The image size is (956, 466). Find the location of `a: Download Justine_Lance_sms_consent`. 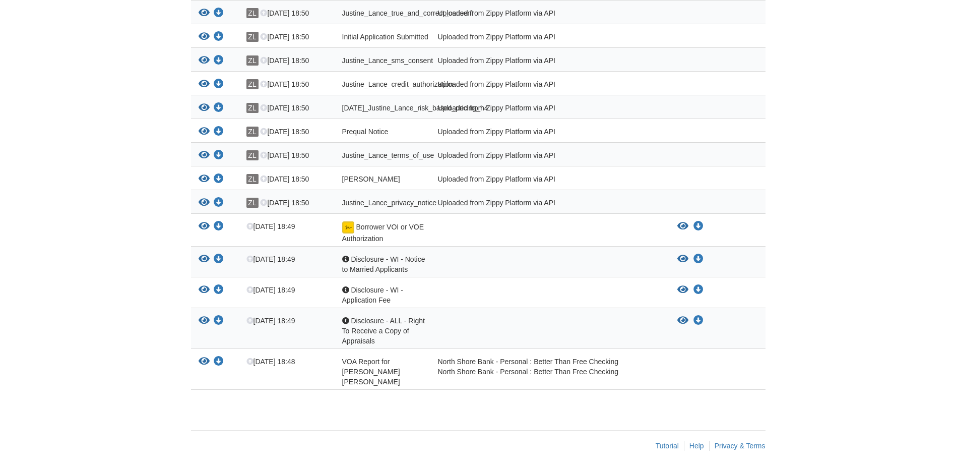

a: Download Justine_Lance_sms_consent is located at coordinates (219, 61).